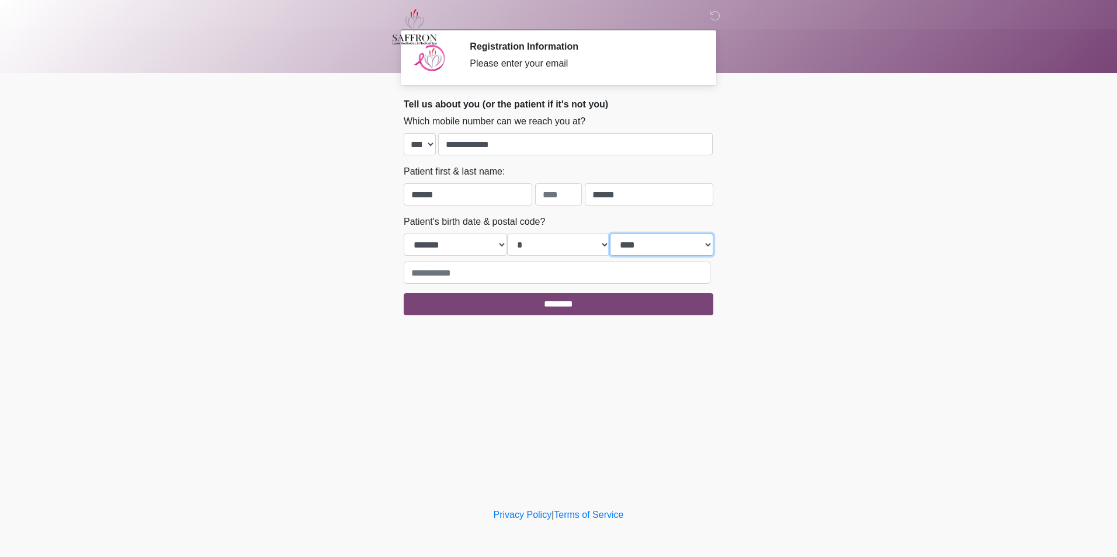 The width and height of the screenshot is (1117, 557). Describe the element at coordinates (430, 58) in the screenshot. I see `img: Agent Avatar` at that location.